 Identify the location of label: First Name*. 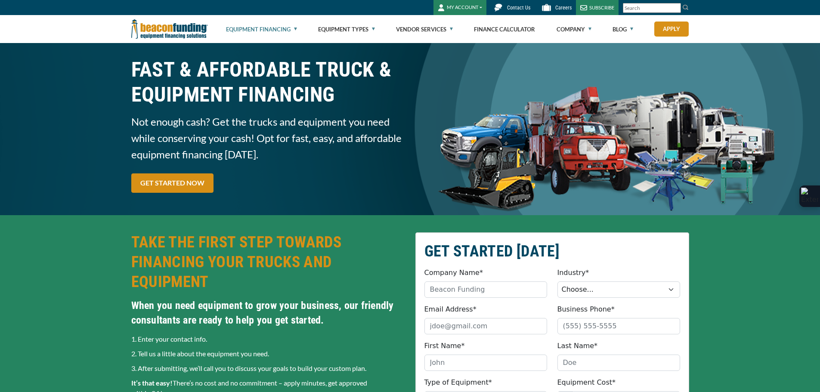
(445, 346).